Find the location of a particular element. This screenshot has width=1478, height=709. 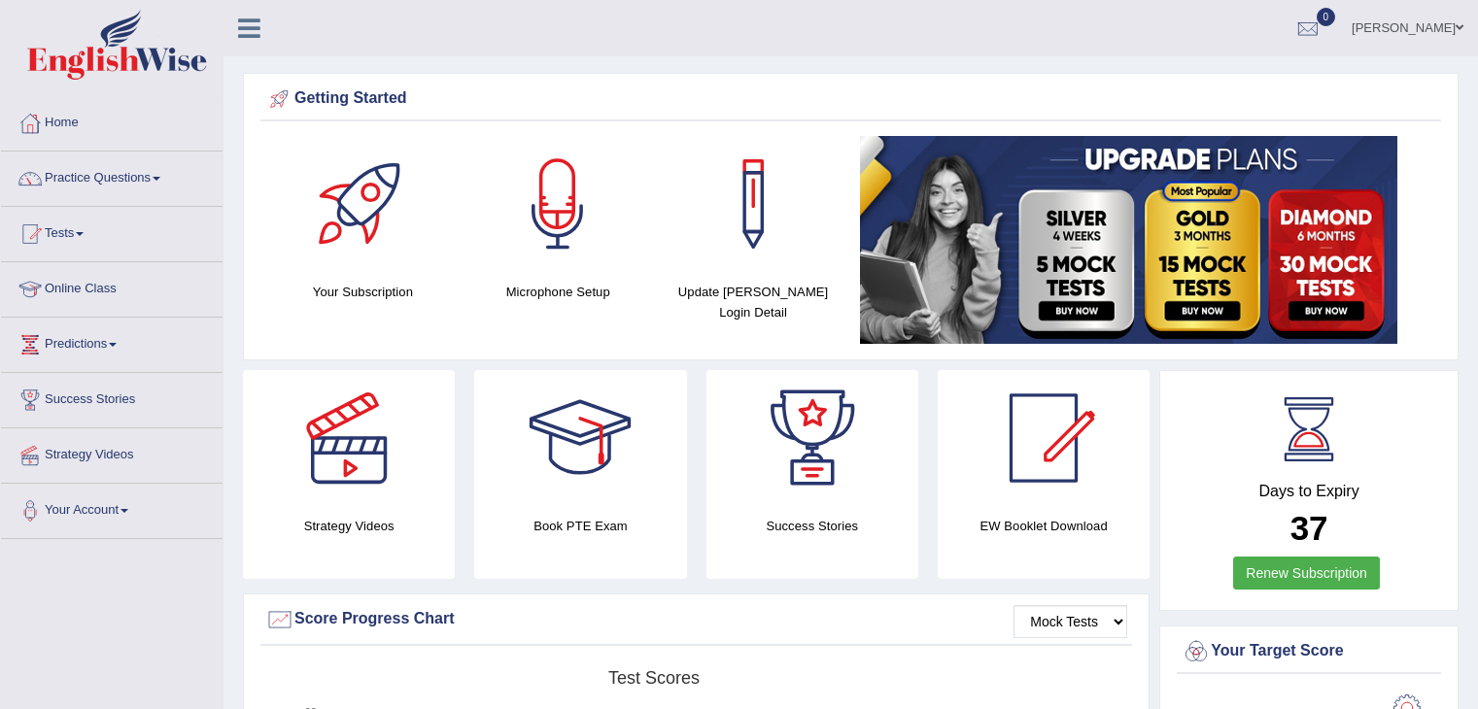

h4: Days to Expiry is located at coordinates (1309, 492).